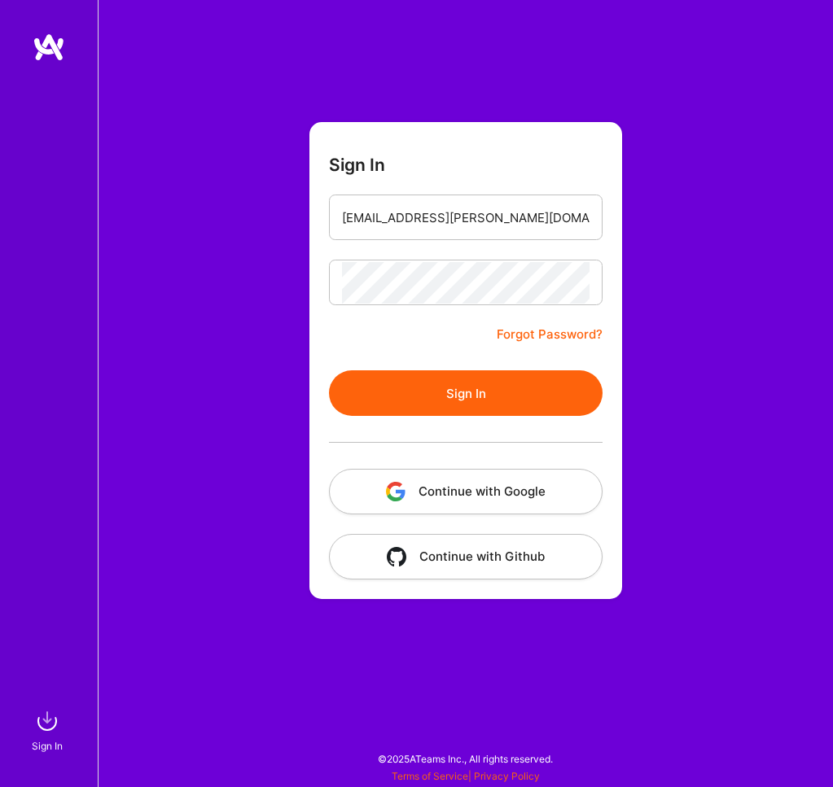  Describe the element at coordinates (49, 47) in the screenshot. I see `img: logo` at that location.